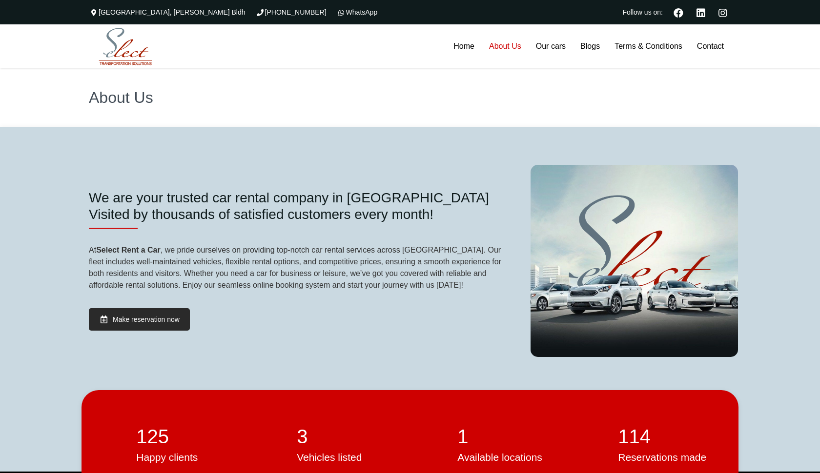  I want to click on a: Terms & Conditions, so click(648, 46).